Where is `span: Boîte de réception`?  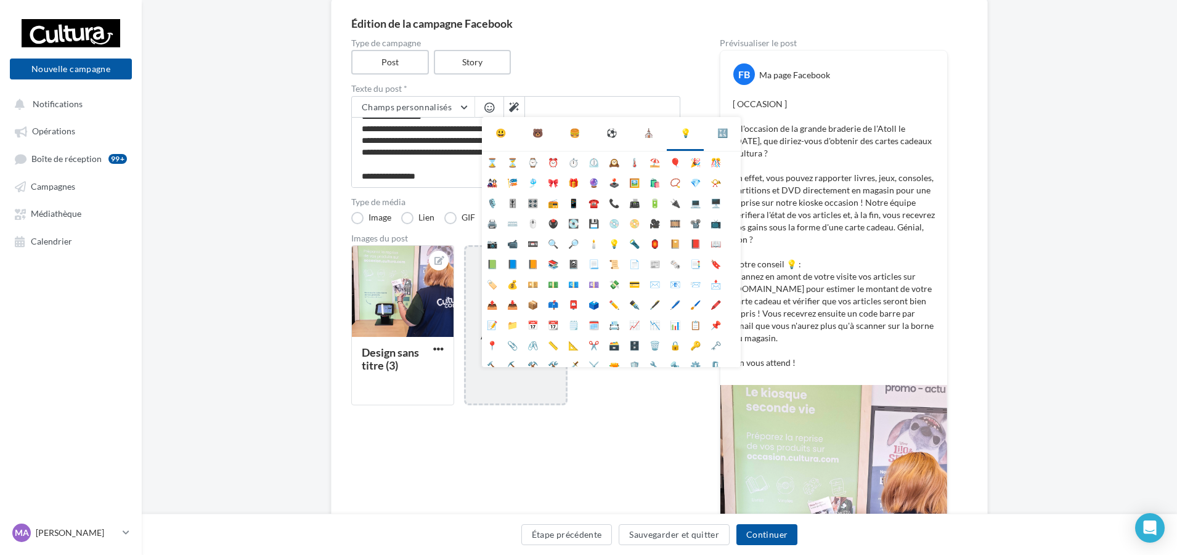 span: Boîte de réception is located at coordinates (67, 158).